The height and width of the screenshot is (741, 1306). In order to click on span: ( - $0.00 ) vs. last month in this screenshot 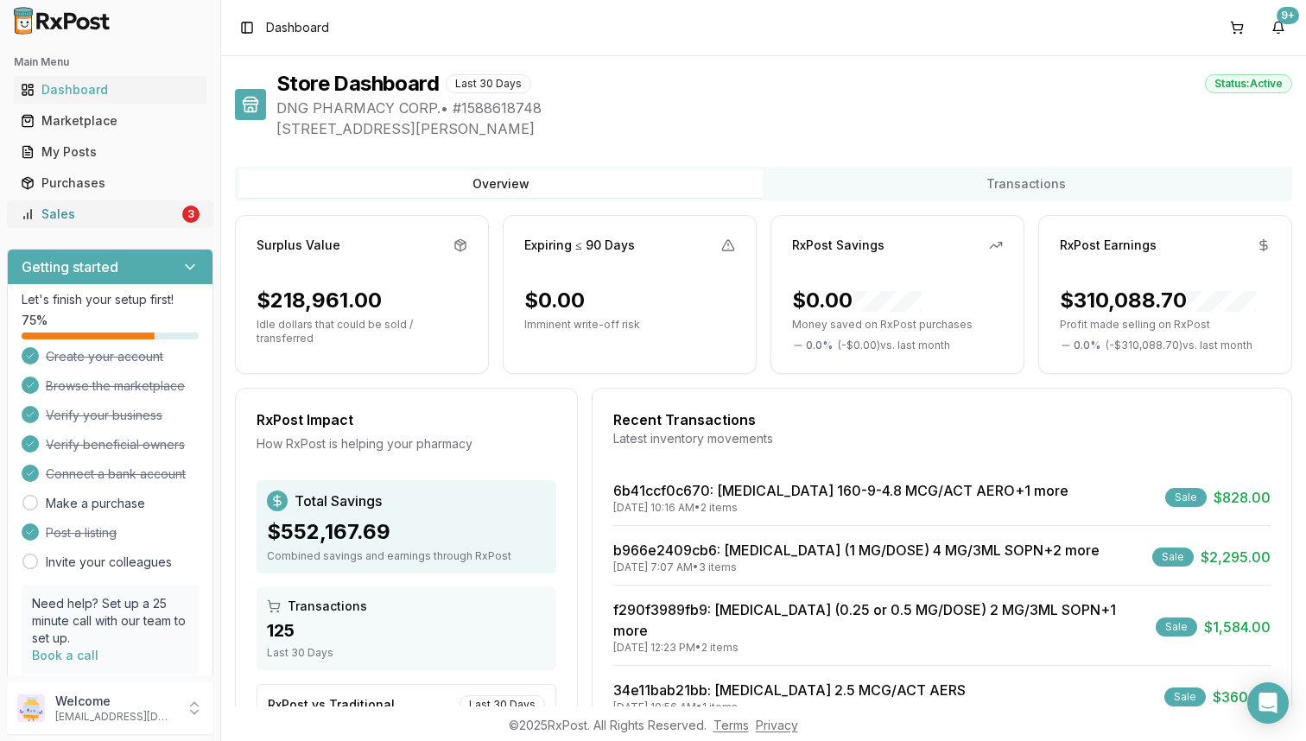, I will do `click(894, 345)`.